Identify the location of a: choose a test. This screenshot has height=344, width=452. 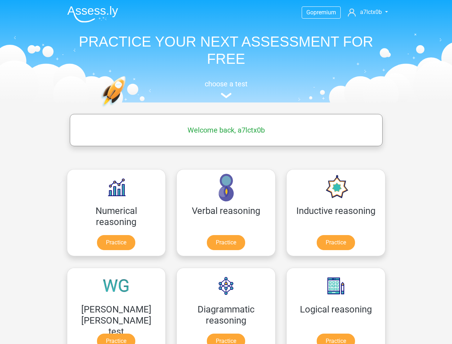
(226, 89).